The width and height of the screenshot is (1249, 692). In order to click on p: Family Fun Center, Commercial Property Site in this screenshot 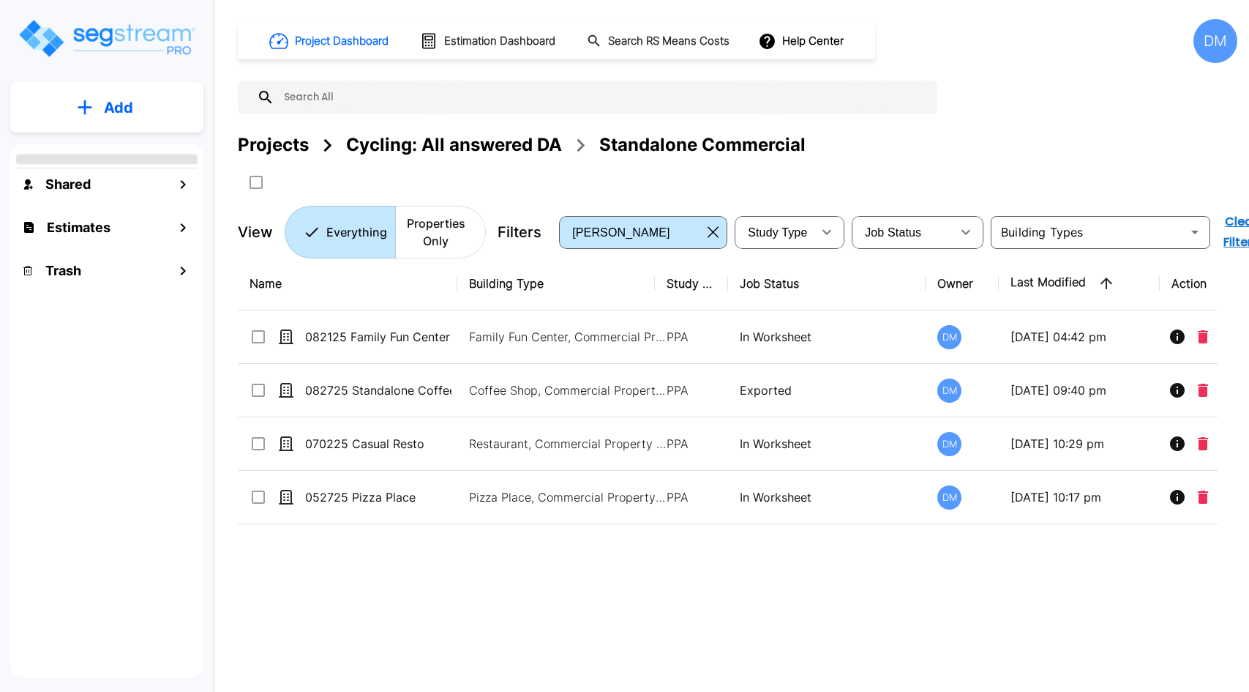, I will do `click(568, 337)`.